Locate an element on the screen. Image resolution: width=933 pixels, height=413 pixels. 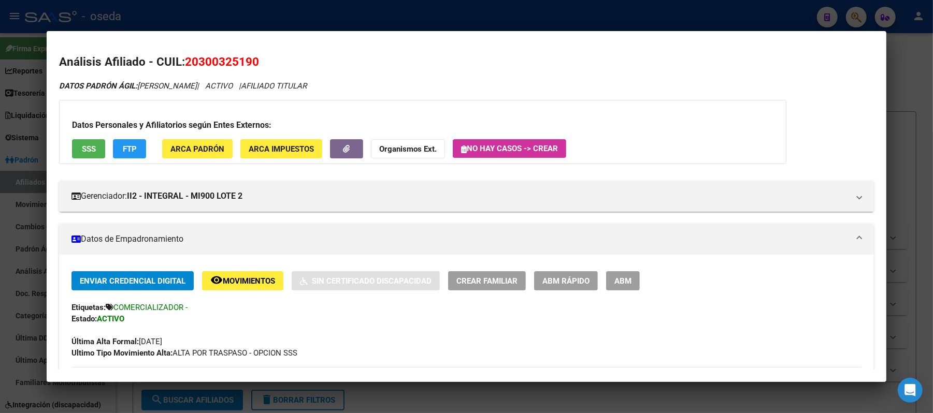
button: FTP is located at coordinates (130, 149).